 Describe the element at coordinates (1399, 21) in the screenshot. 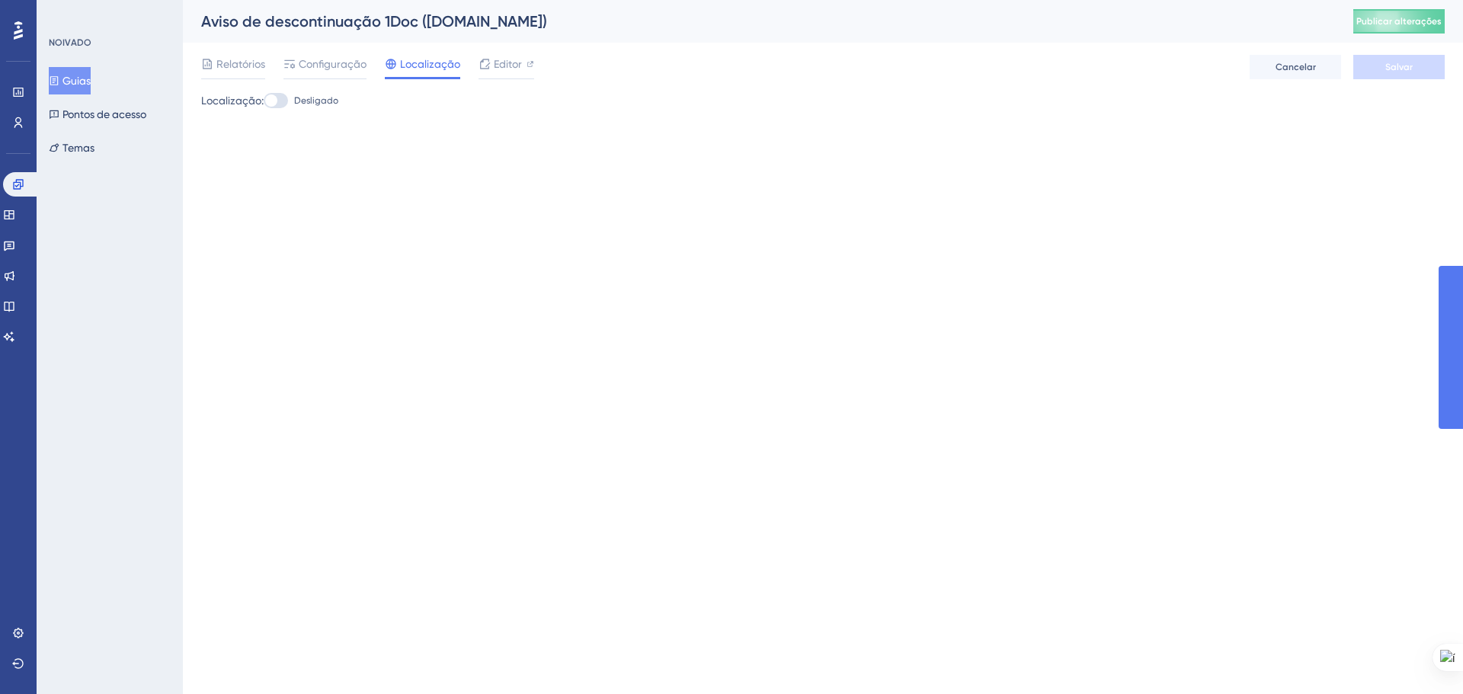

I see `font: Publicar alterações` at that location.